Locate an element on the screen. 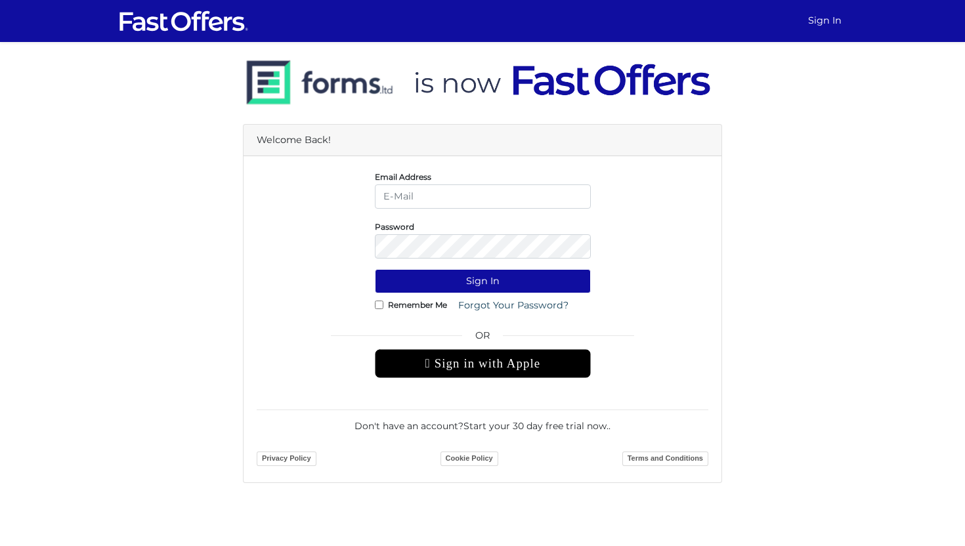 This screenshot has height=546, width=965. span: OR is located at coordinates (482, 339).